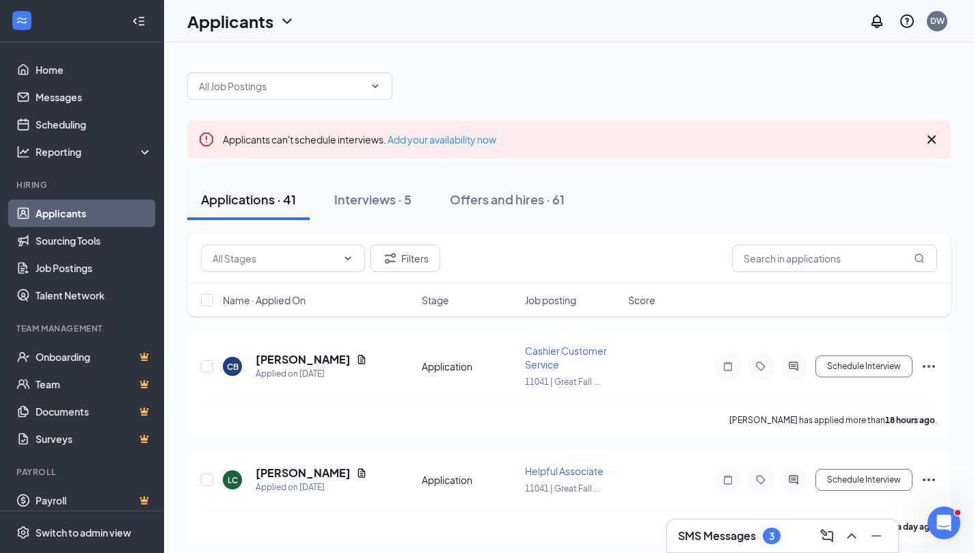  What do you see at coordinates (564, 471) in the screenshot?
I see `span: Helpful Associate` at bounding box center [564, 471].